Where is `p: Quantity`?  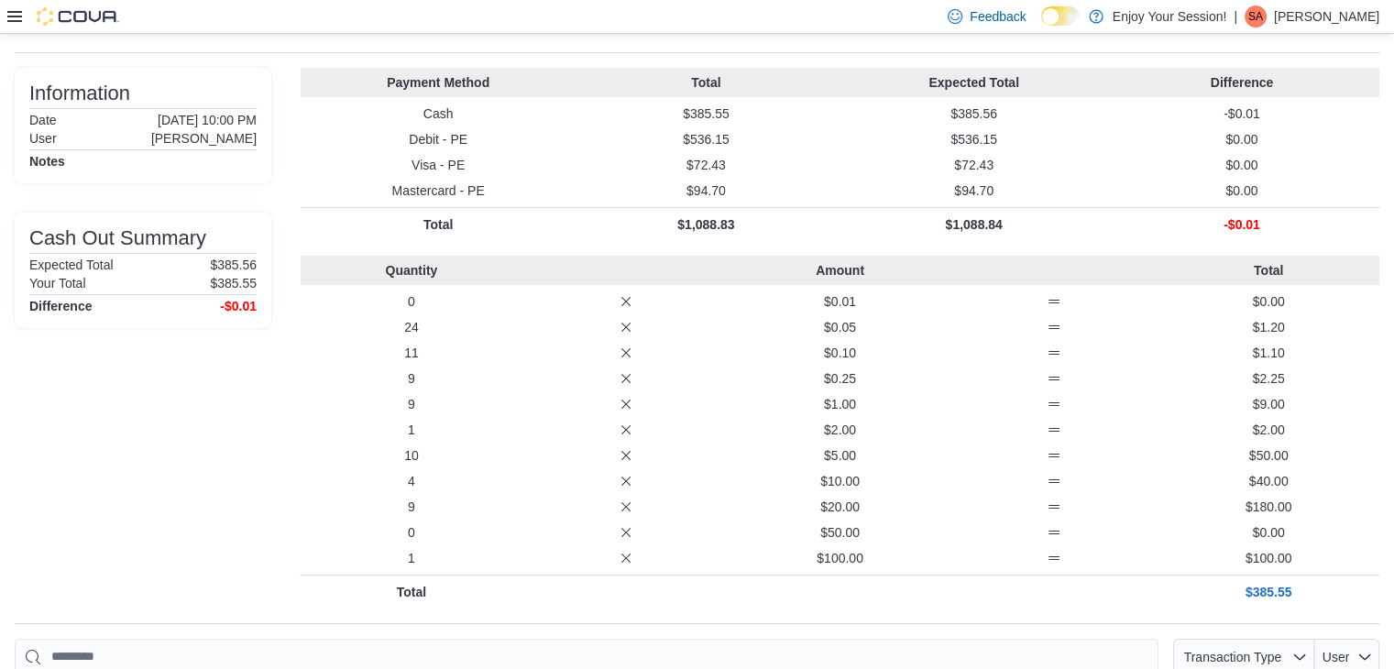 p: Quantity is located at coordinates (412, 270).